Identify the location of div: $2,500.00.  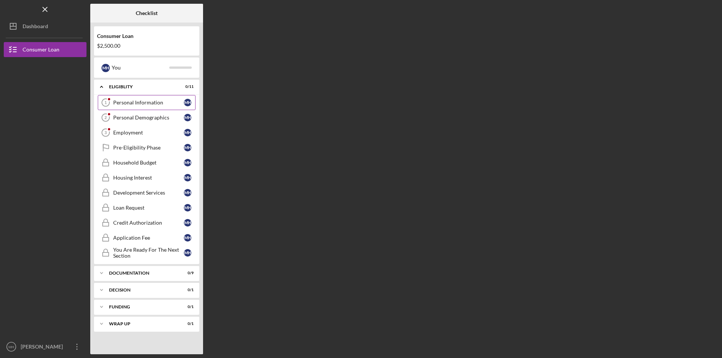
(147, 46).